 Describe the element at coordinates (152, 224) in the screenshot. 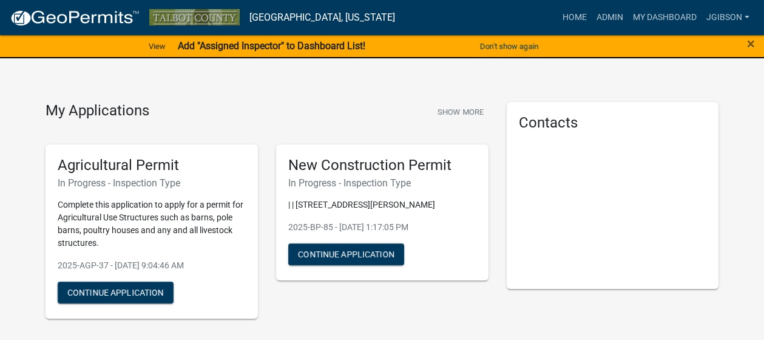

I see `p: Complete this application to apply for a permit for Agricultural Use Structures such as barns, po...` at that location.